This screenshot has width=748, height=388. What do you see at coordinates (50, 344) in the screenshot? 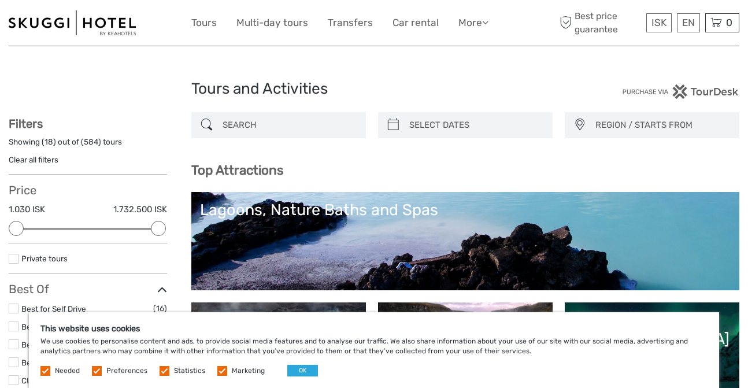
I see `a: Best of Summer` at bounding box center [50, 344].